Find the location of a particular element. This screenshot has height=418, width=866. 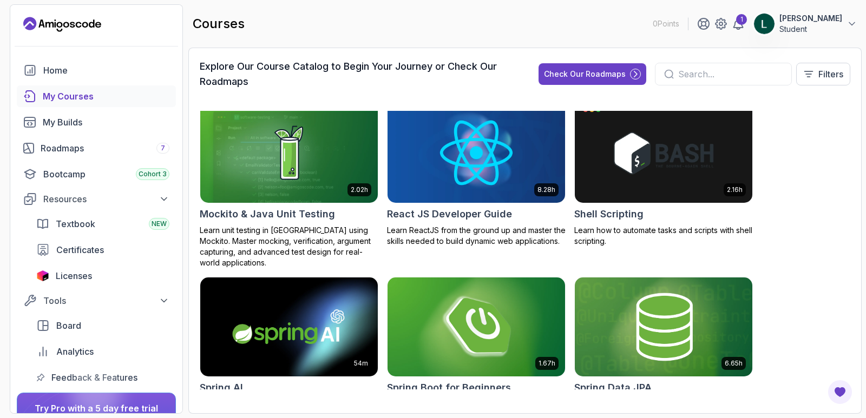

p: 8.28h is located at coordinates (546, 190).